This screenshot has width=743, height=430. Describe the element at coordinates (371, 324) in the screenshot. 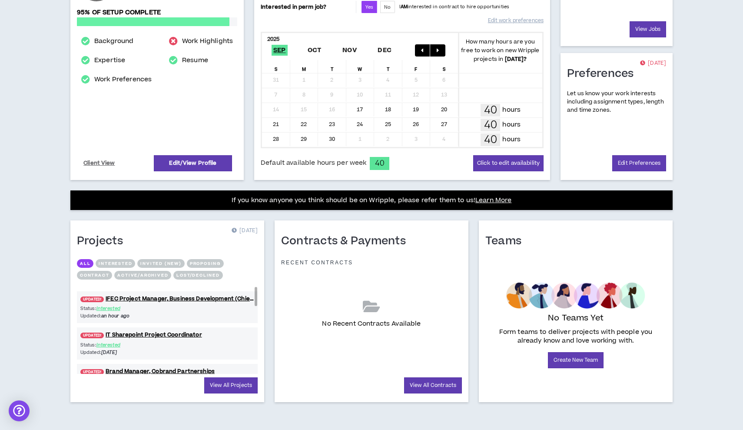

I see `p: No Recent Contracts Available` at that location.